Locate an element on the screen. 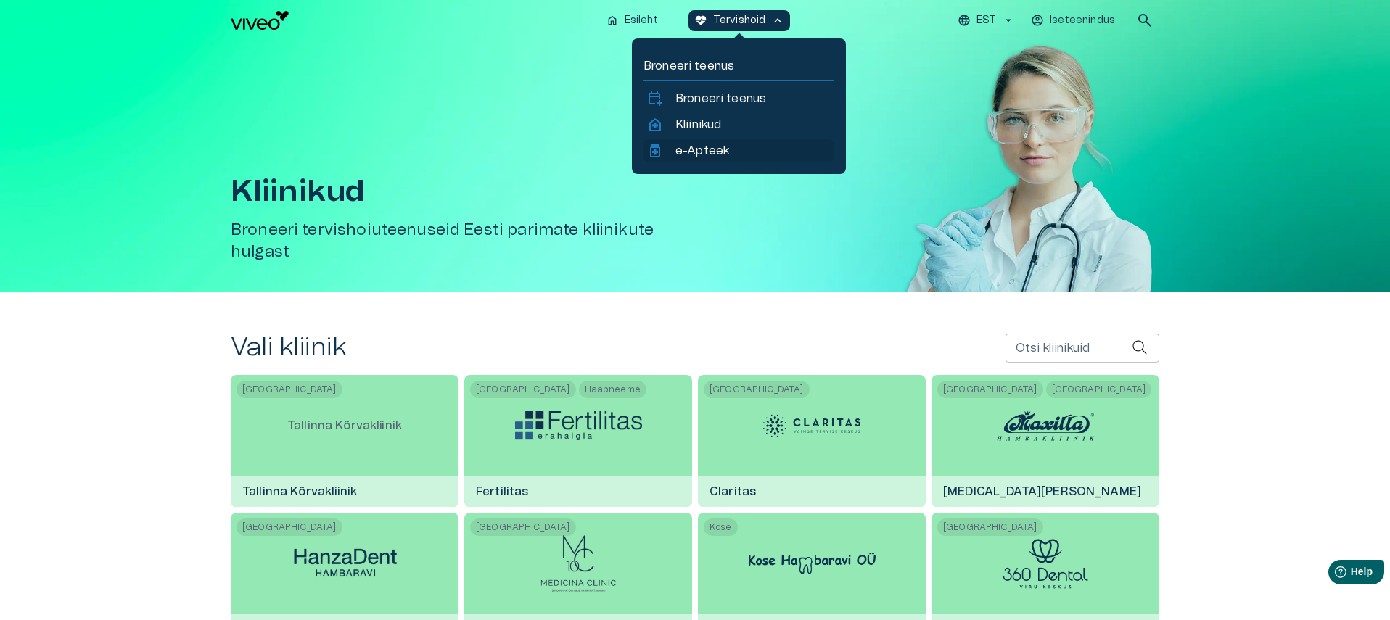 This screenshot has width=1390, height=620. img: Maxilla Hambakliinik logo is located at coordinates (1045, 426).